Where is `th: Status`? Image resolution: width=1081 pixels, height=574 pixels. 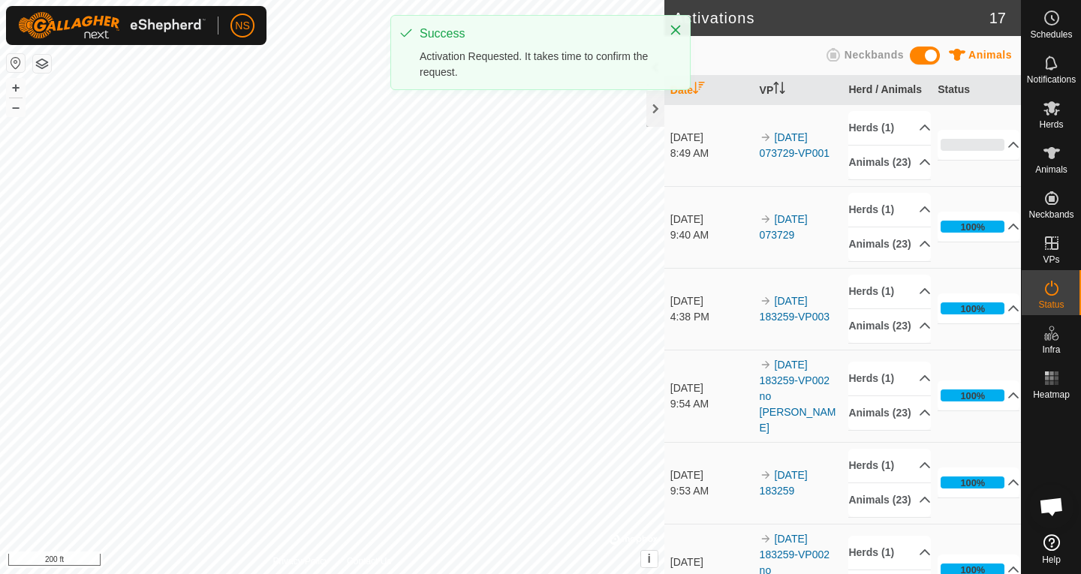 th: Status is located at coordinates (976, 90).